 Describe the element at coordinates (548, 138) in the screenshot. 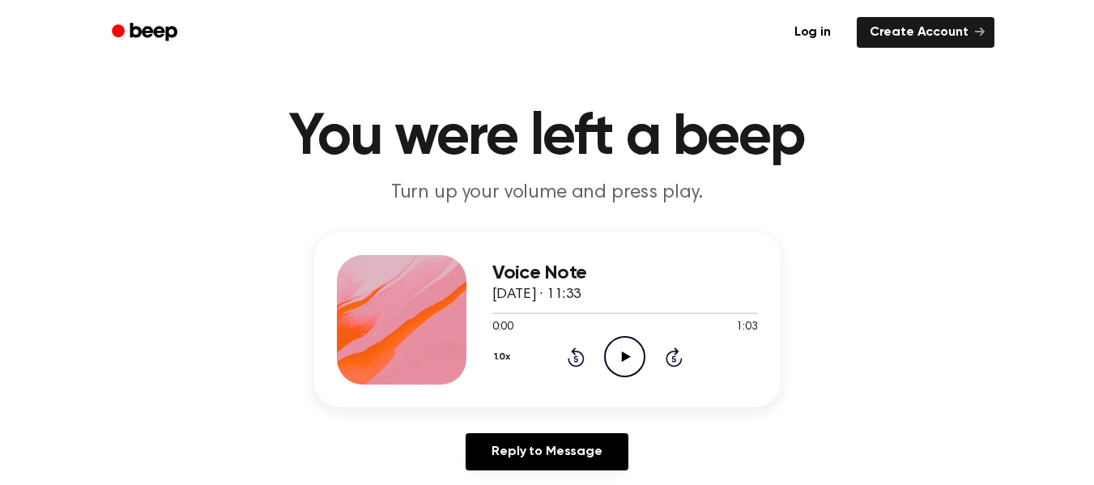

I see `h1: You were left a beep` at that location.